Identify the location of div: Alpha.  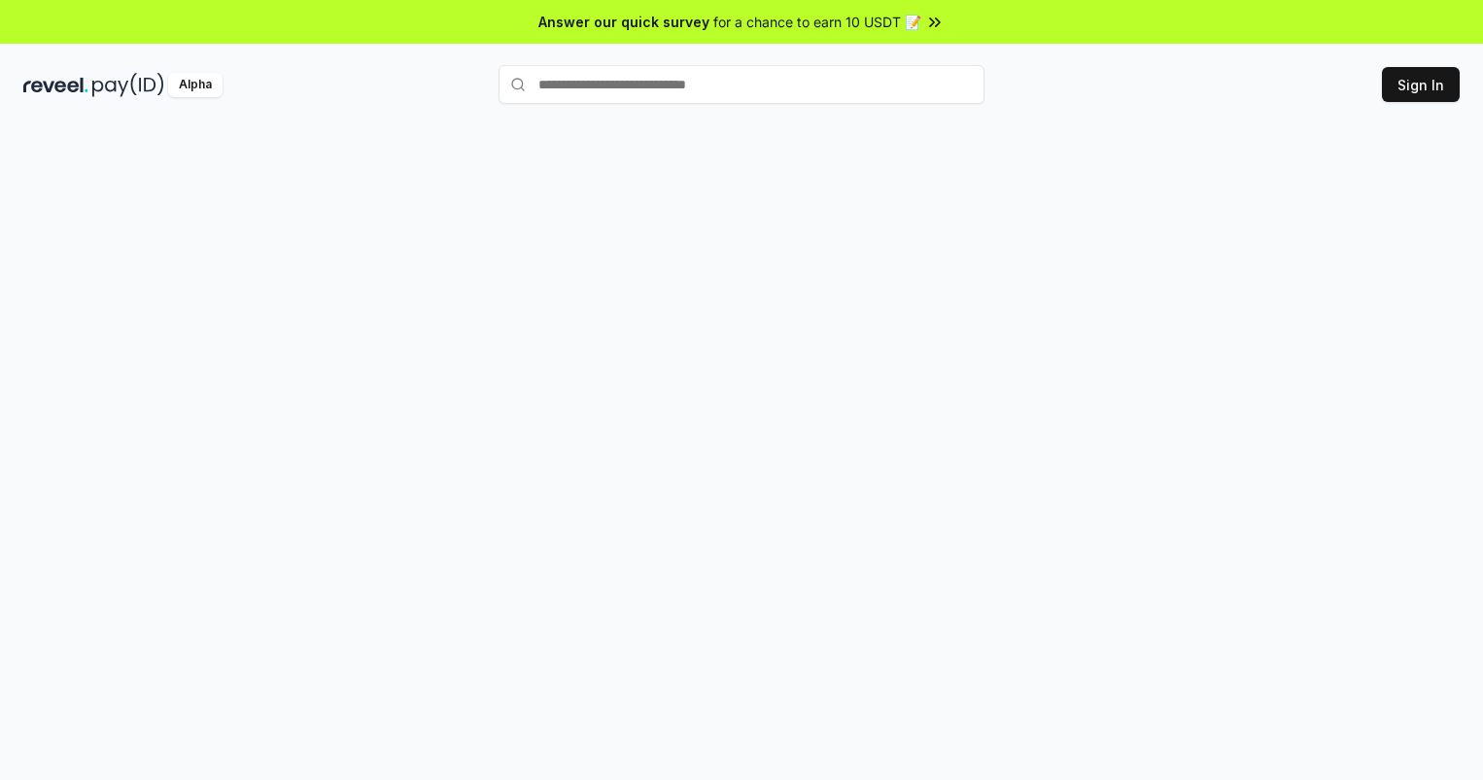
(195, 85).